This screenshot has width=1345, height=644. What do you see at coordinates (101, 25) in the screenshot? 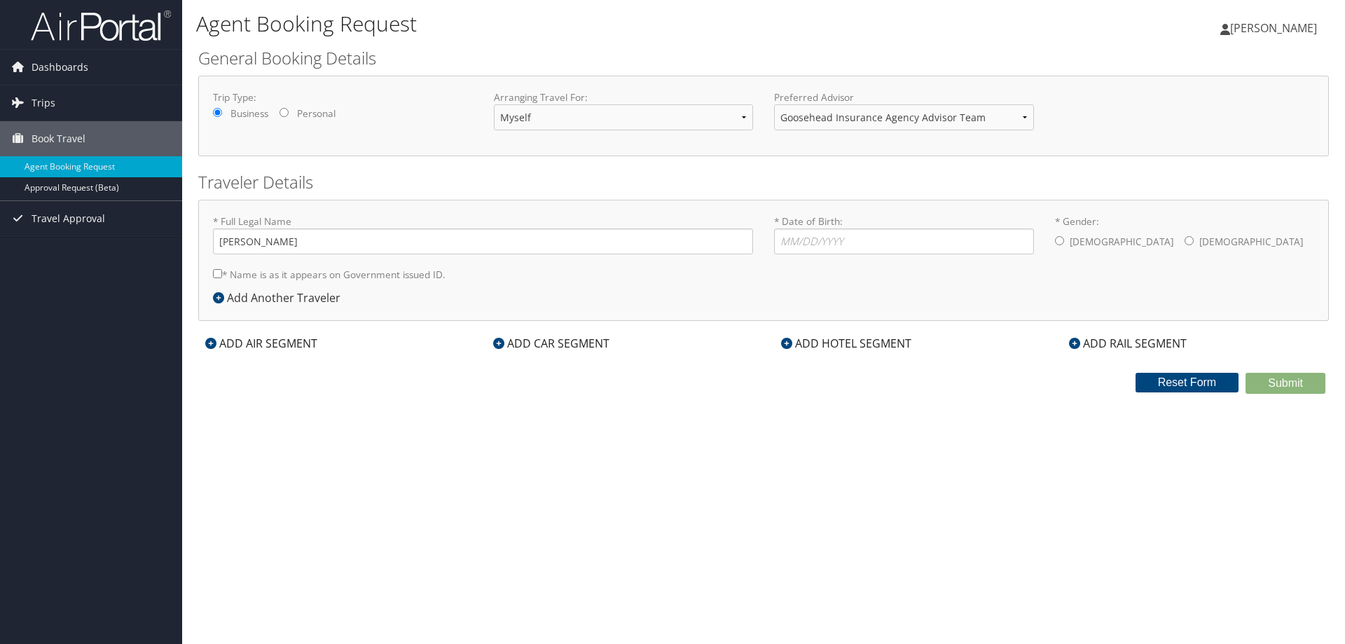
I see `img: airportal-logo.png` at bounding box center [101, 25].